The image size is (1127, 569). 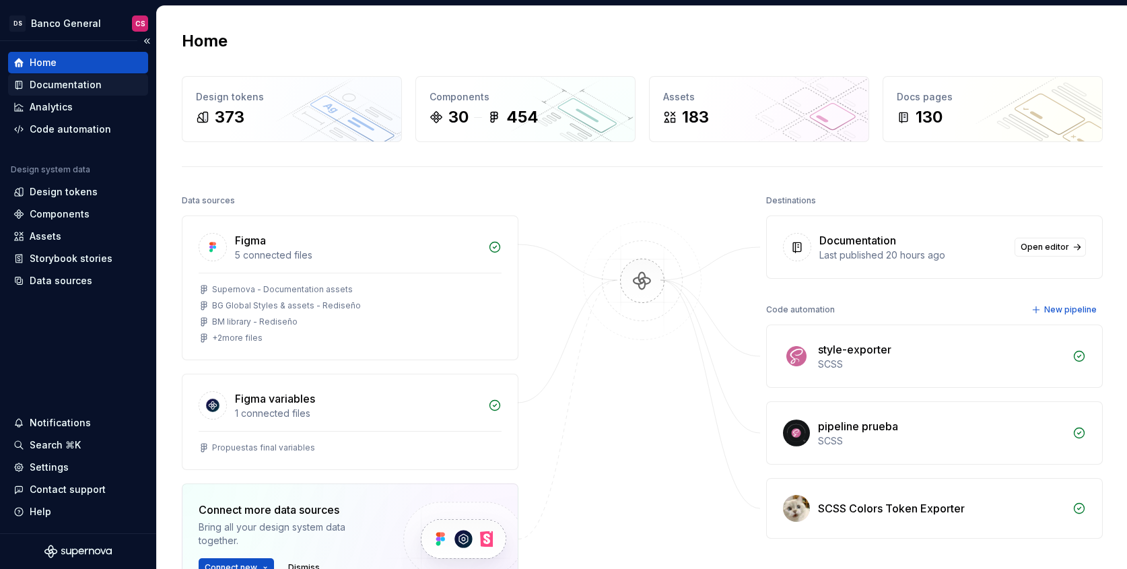 I want to click on a: Docs pages130, so click(x=992, y=109).